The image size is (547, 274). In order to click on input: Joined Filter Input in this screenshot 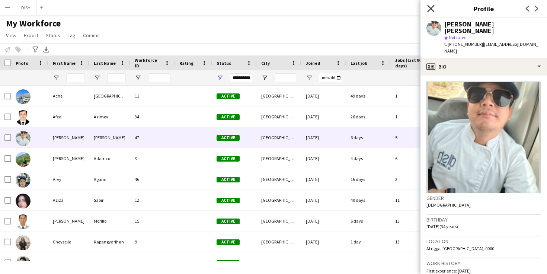, I will do `click(330, 78)`.